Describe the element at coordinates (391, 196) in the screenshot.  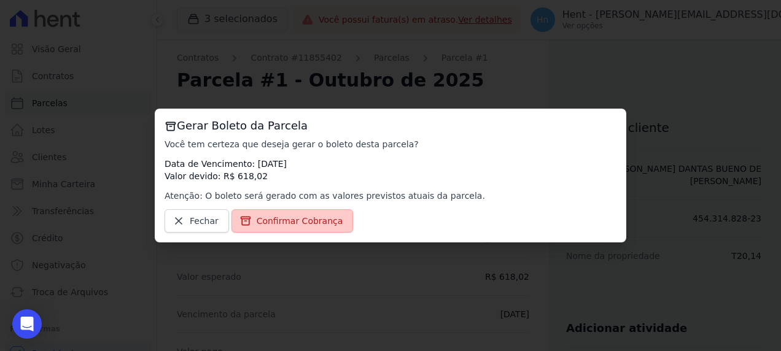
I see `p: Atenção: O boleto será gerado com as valores previstos atuais da parcela.` at that location.